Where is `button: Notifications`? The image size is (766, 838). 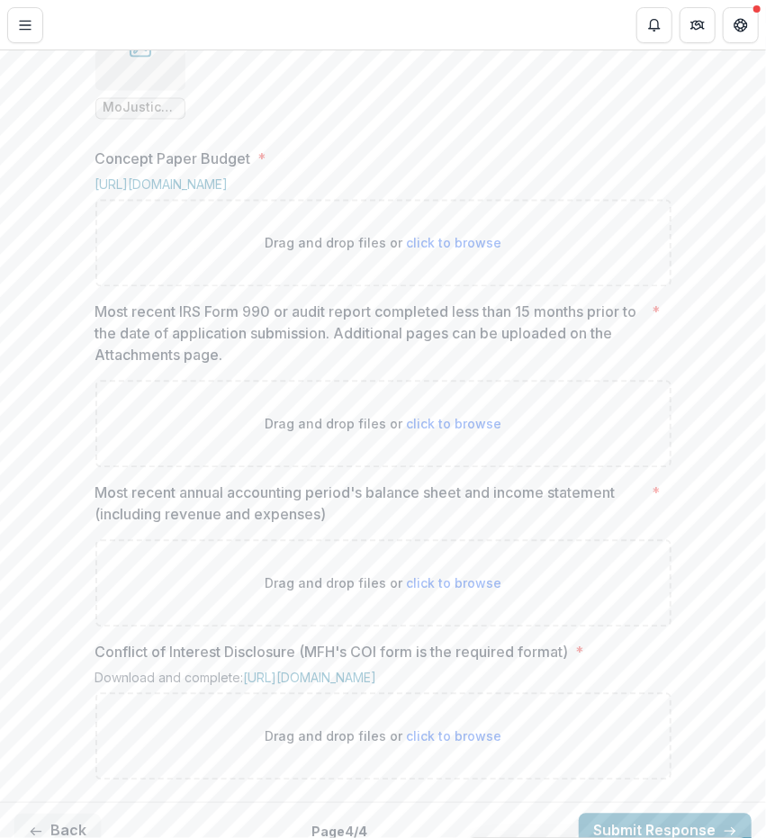 button: Notifications is located at coordinates (654, 25).